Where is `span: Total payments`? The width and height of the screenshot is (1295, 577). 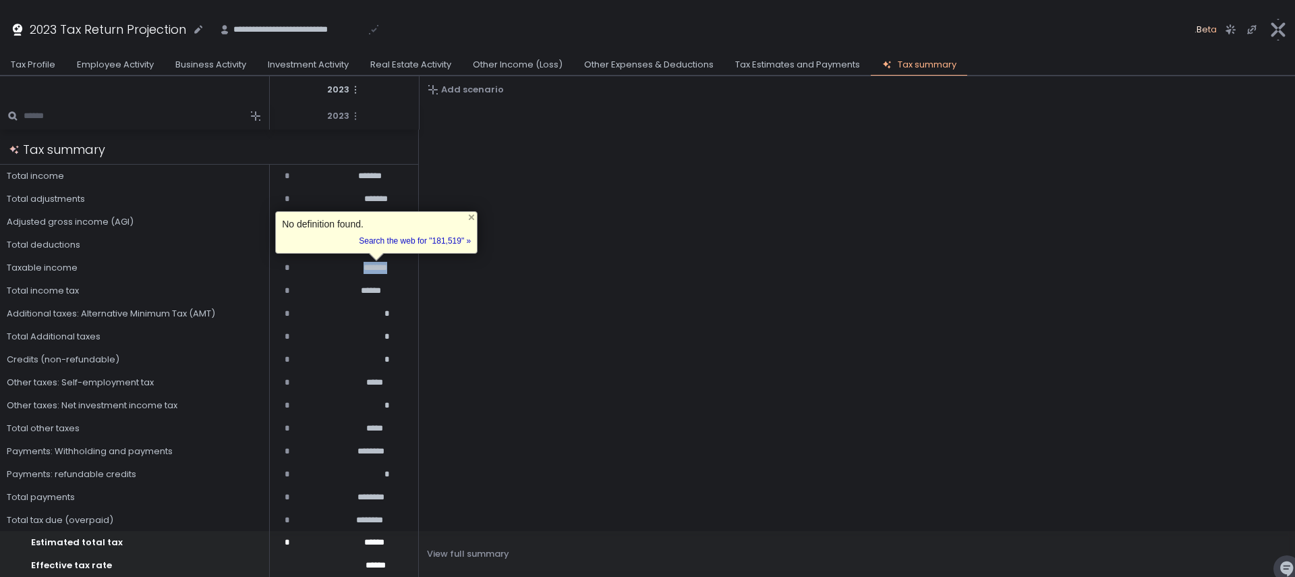 span: Total payments is located at coordinates (40, 497).